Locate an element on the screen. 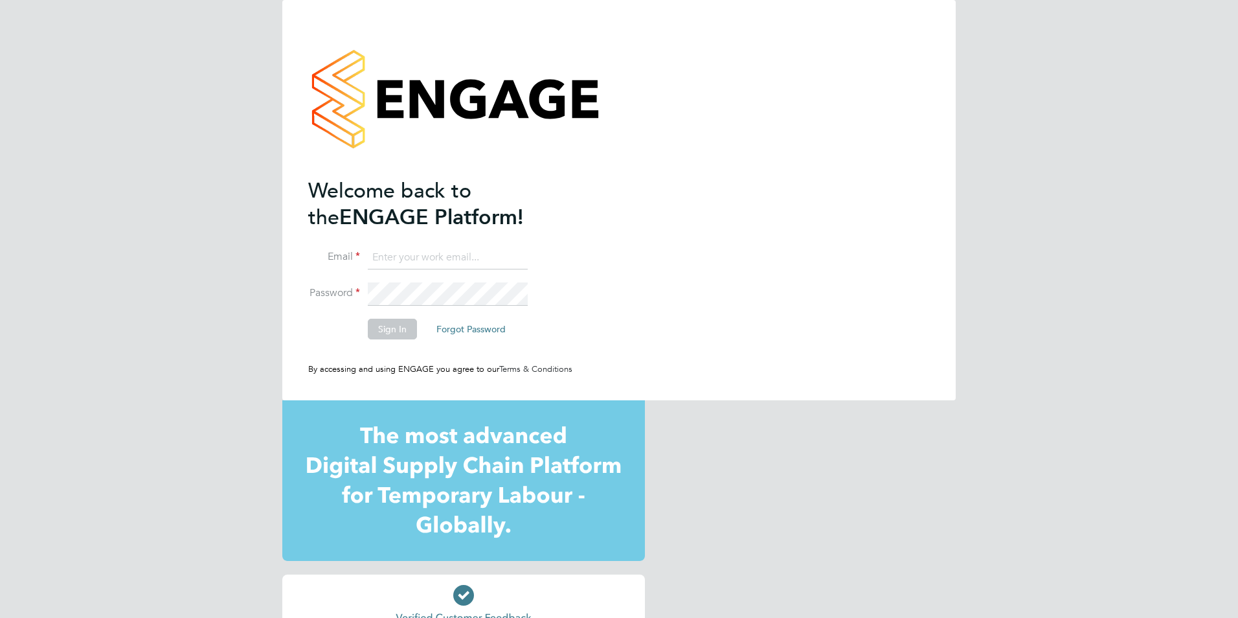 This screenshot has width=1238, height=618. label: Email is located at coordinates (334, 256).